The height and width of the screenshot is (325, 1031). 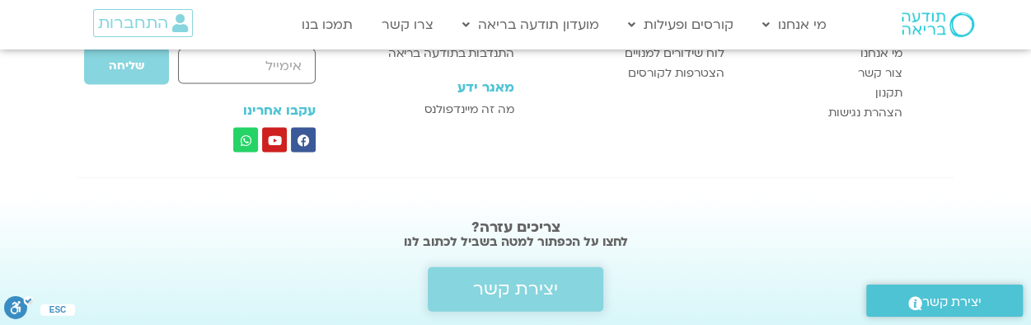 What do you see at coordinates (143, 23) in the screenshot?
I see `a: התחברות` at bounding box center [143, 23].